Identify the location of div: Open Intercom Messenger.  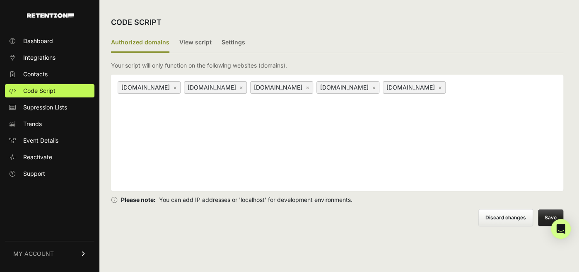
(561, 229).